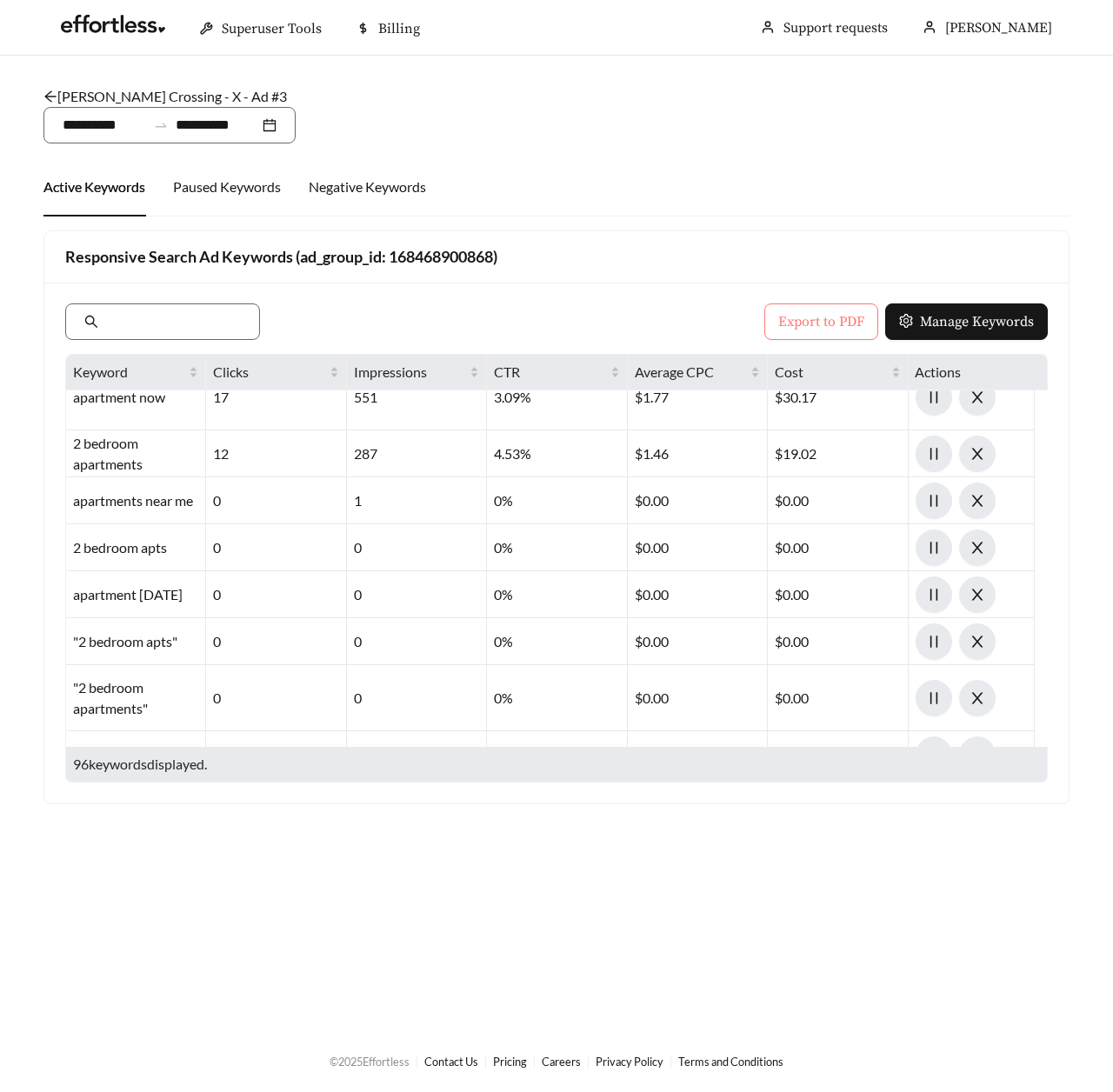  Describe the element at coordinates (837, 397) in the screenshot. I see `div: $30.17` at that location.